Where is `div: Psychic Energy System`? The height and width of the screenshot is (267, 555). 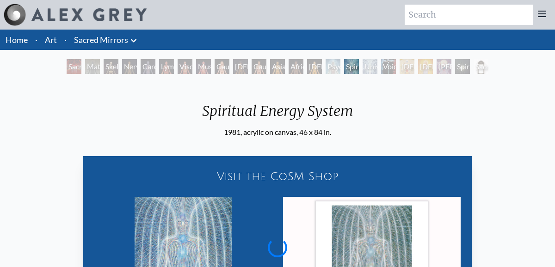 div: Psychic Energy System is located at coordinates (333, 67).